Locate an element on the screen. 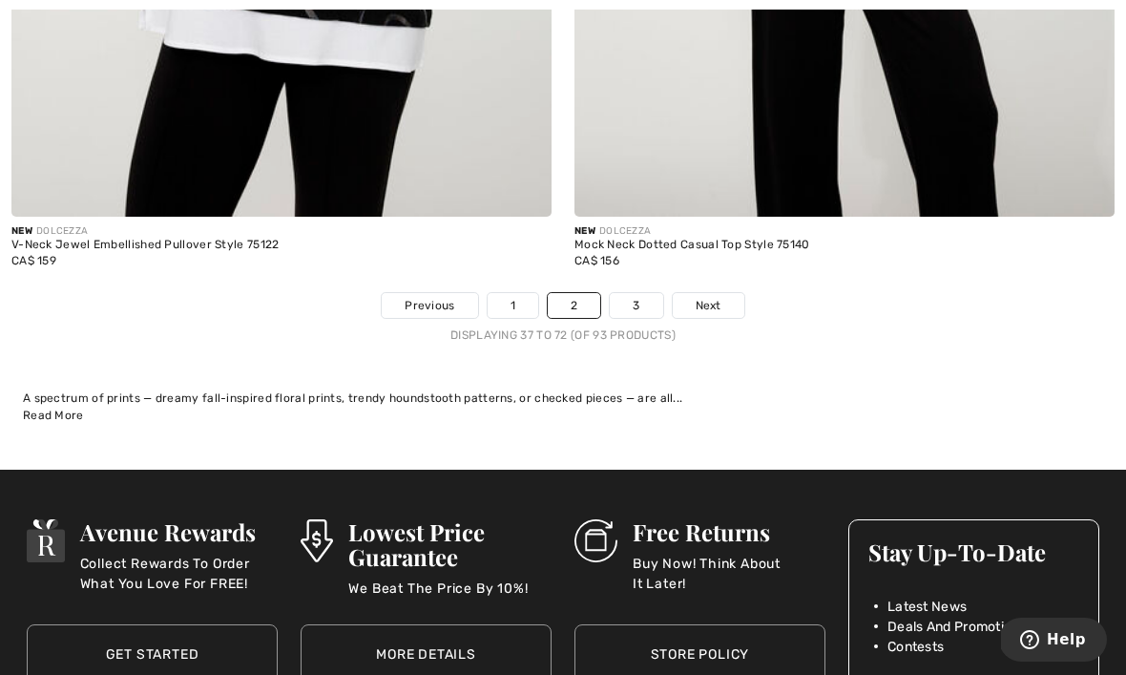 The width and height of the screenshot is (1126, 675). span: Read More is located at coordinates (53, 415).